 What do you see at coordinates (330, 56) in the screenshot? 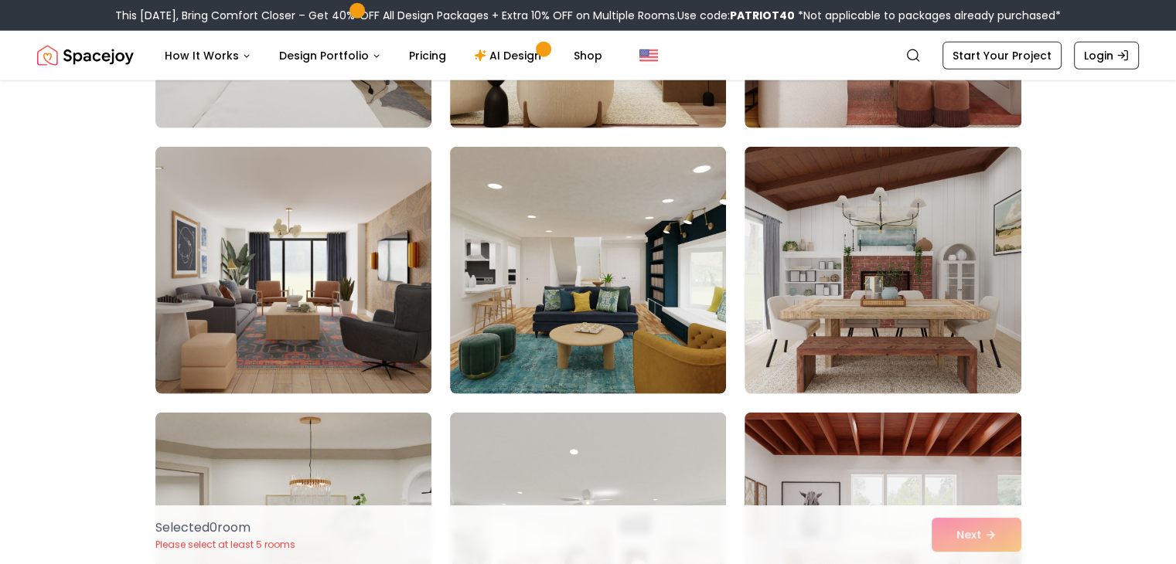
I see `button: Design Portfolio` at bounding box center [330, 56].